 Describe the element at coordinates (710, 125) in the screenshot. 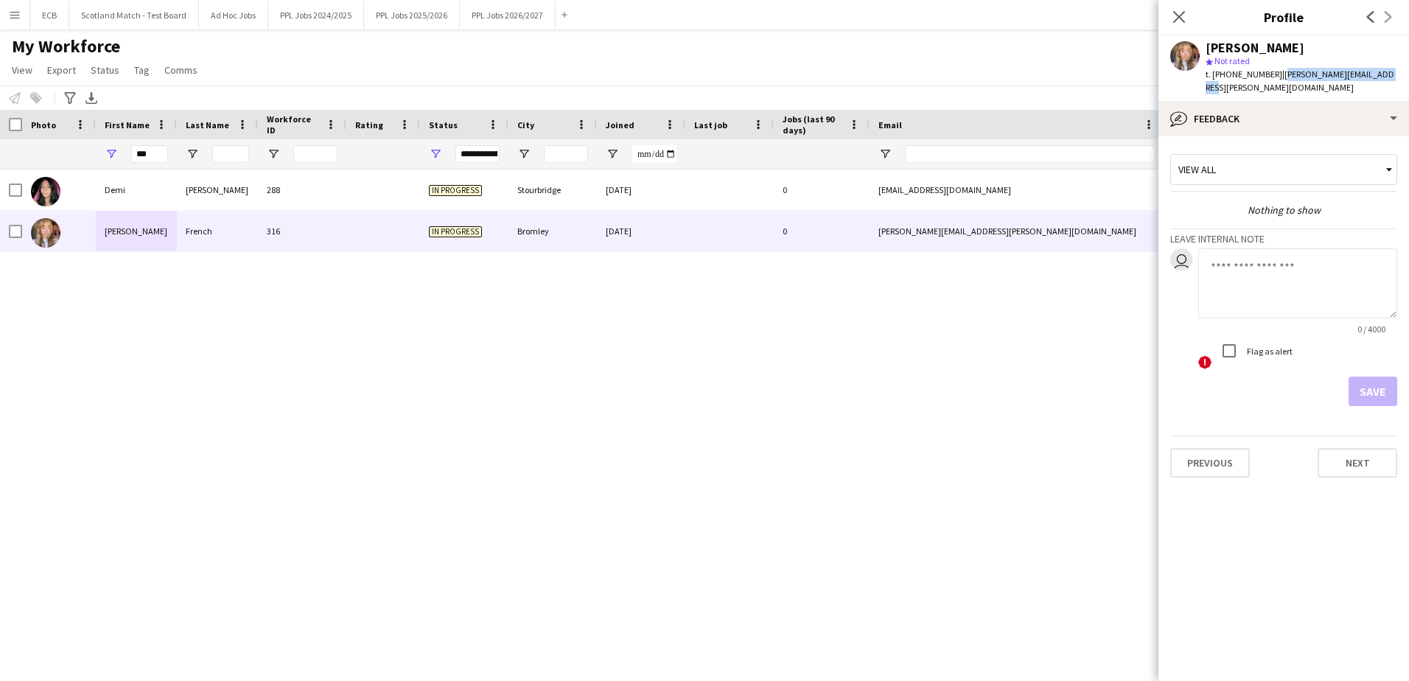

I see `span: Last job` at that location.